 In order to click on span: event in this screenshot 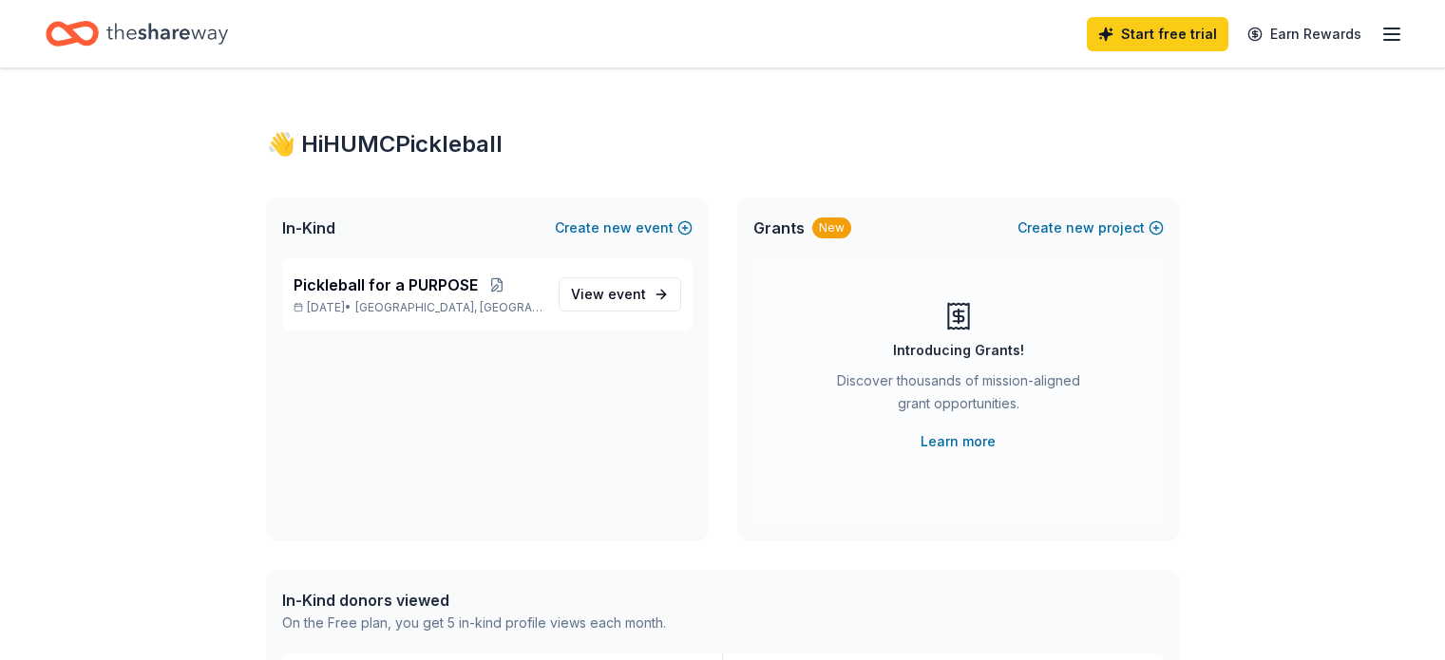, I will do `click(627, 294)`.